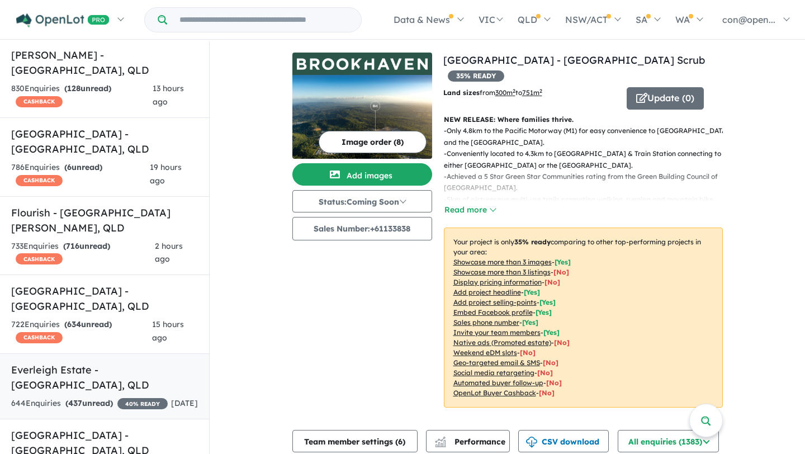  What do you see at coordinates (441, 443) in the screenshot?
I see `img: bar-chart.svg` at bounding box center [441, 443].